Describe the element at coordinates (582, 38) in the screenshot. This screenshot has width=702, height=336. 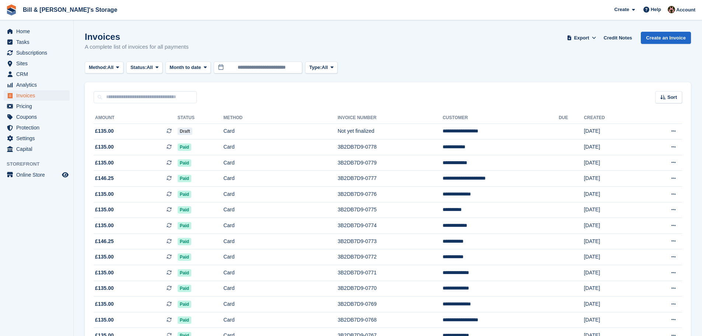
I see `button: Export` at that location.